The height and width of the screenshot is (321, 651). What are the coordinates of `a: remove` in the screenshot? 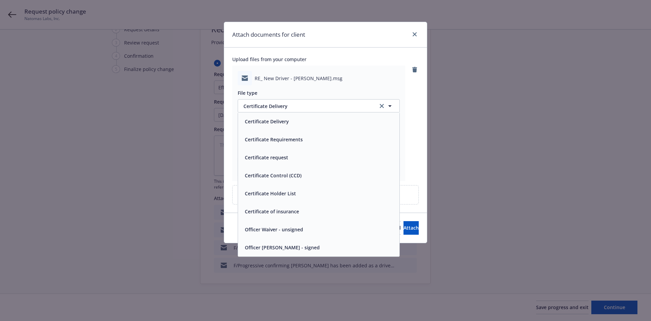 It's located at (415, 70).